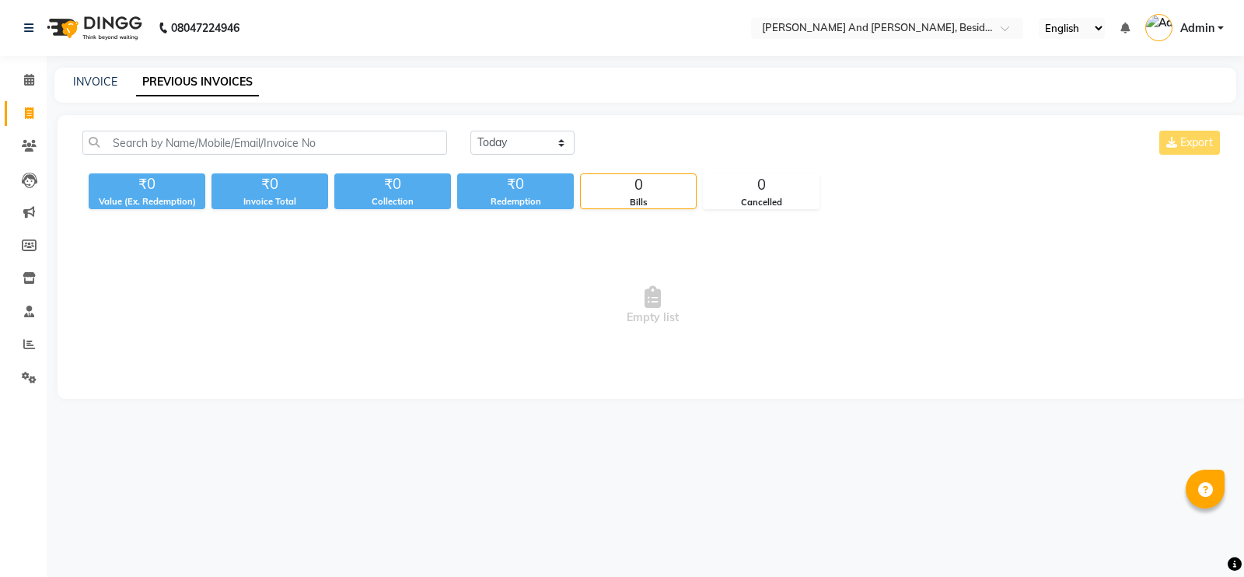 The width and height of the screenshot is (1244, 577). Describe the element at coordinates (198, 82) in the screenshot. I see `a: PREVIOUS INVOICES` at that location.